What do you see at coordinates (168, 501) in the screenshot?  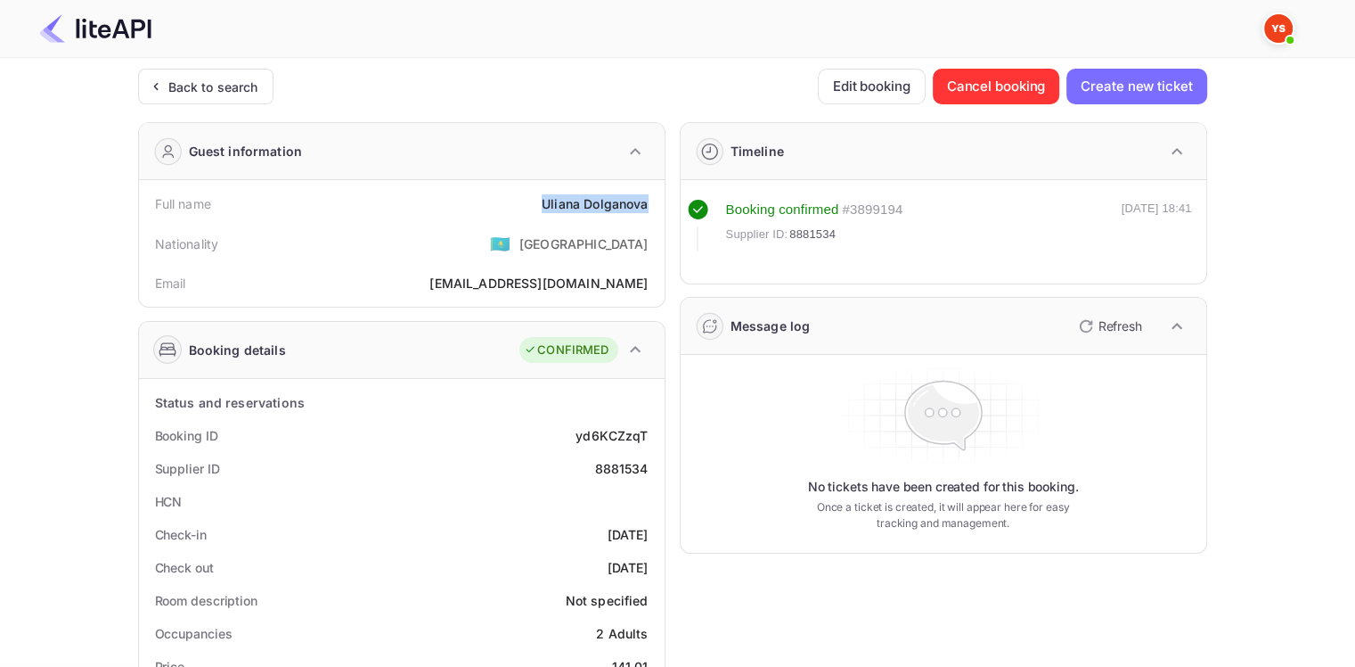 I see `div: HCN` at bounding box center [168, 501].